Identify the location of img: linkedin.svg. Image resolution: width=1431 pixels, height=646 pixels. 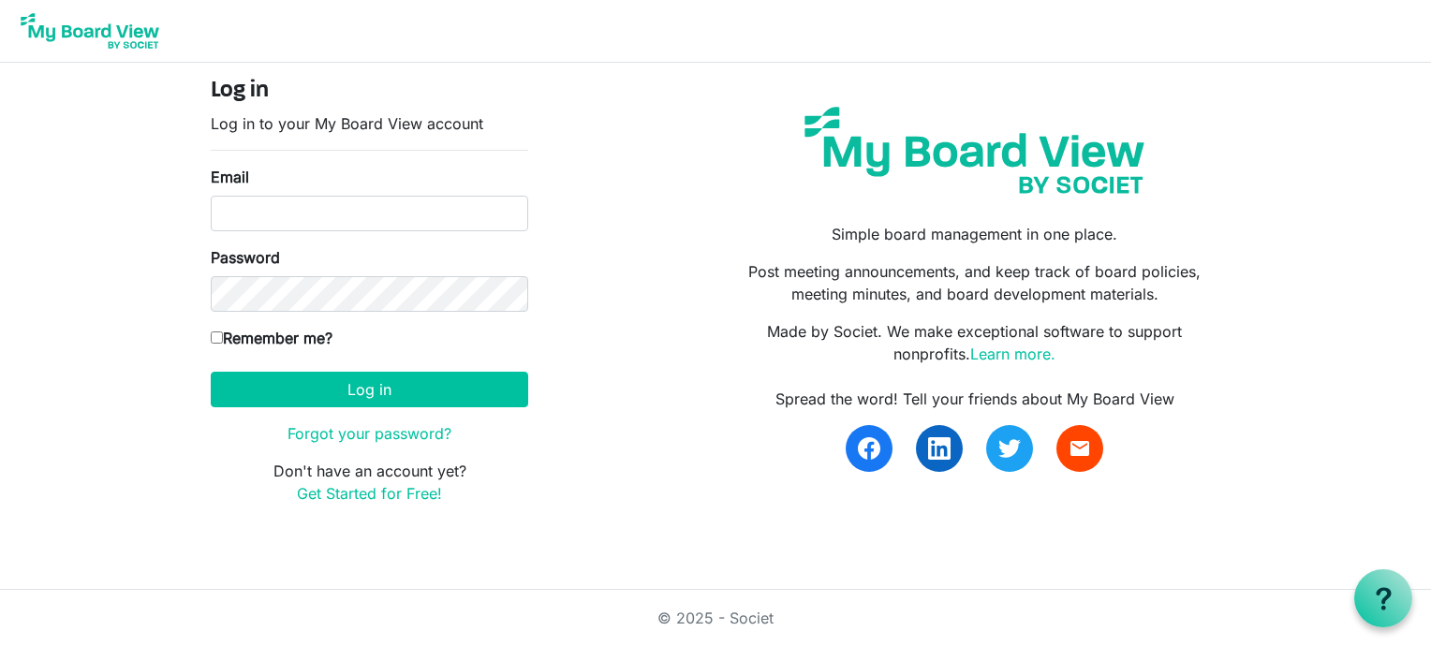
(939, 449).